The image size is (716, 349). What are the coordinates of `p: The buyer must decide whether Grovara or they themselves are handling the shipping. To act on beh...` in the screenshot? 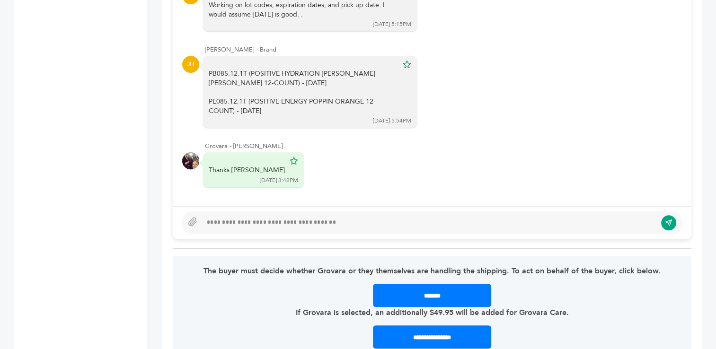 It's located at (432, 271).